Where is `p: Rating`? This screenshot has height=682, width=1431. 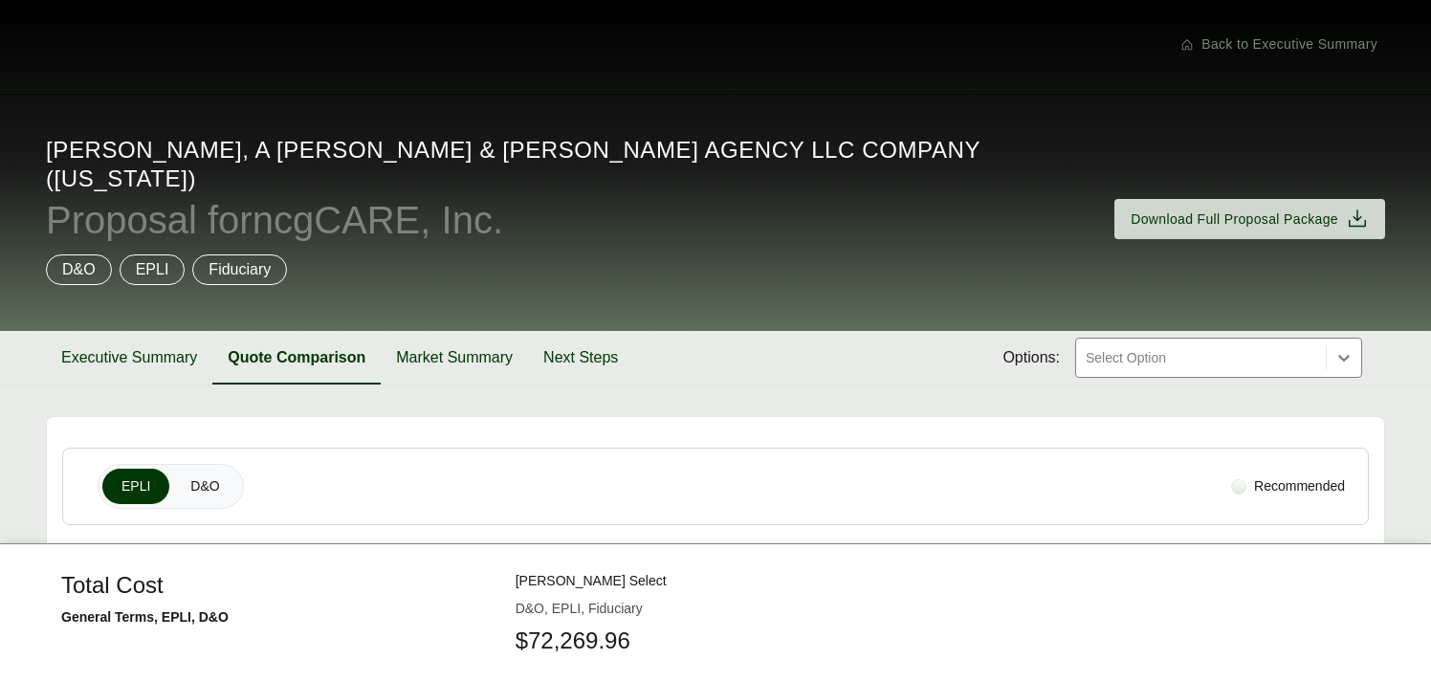 p: Rating is located at coordinates (97, 662).